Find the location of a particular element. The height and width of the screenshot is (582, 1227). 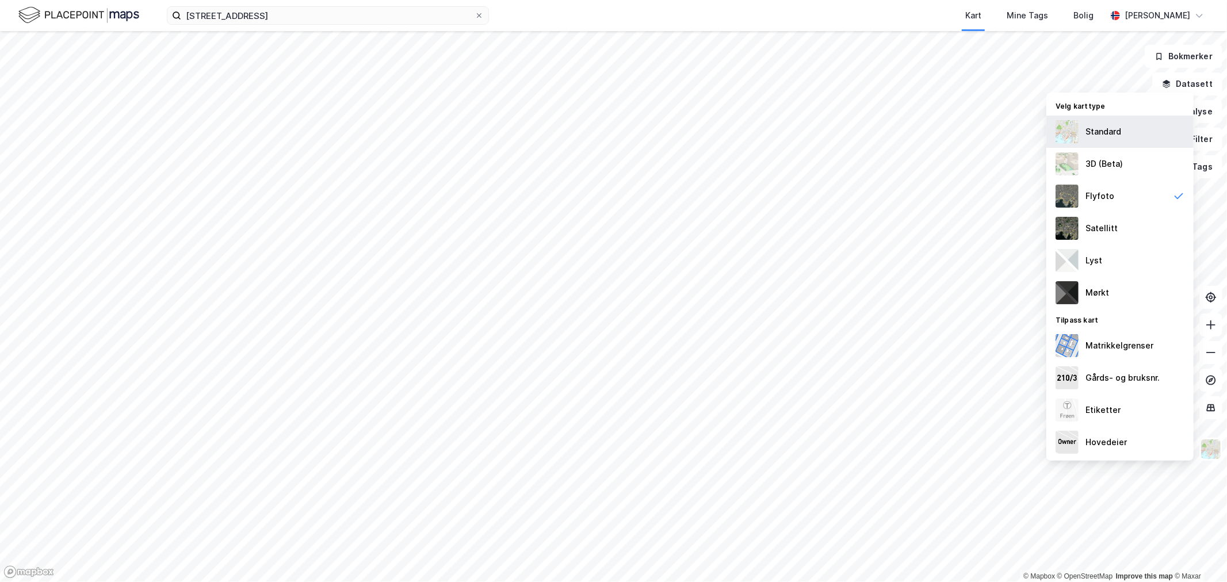

div: Kart is located at coordinates (973, 16).